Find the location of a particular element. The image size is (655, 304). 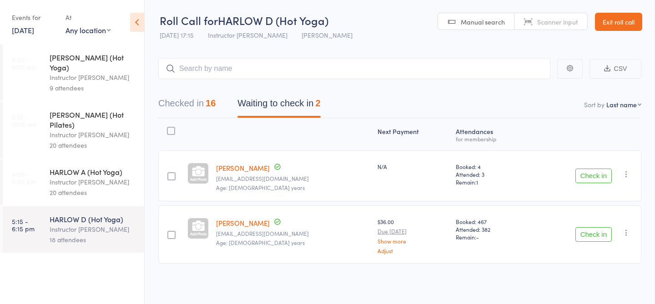

span: Booked: 4 is located at coordinates (490, 166).